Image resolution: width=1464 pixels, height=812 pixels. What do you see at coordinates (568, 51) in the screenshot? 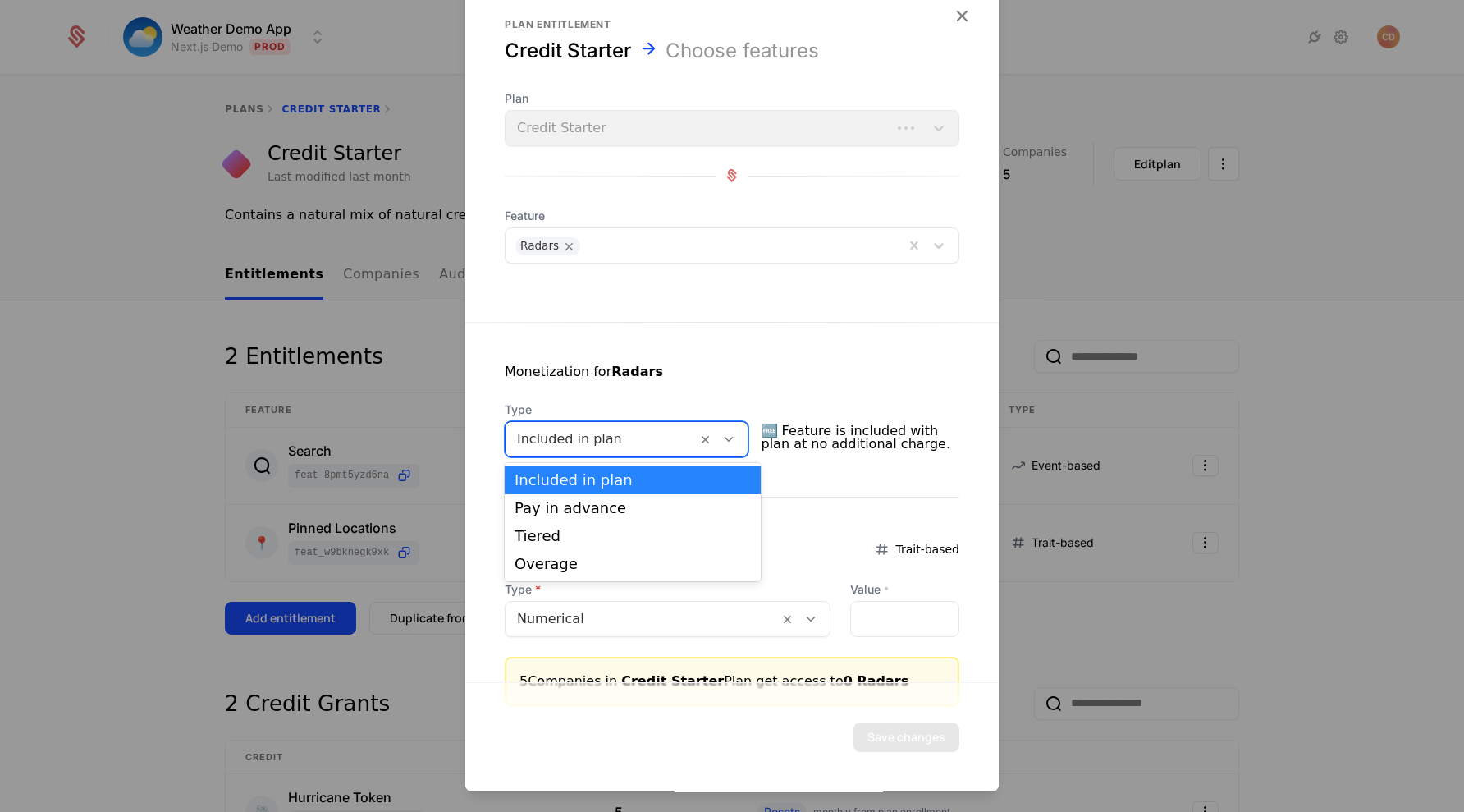
I see `div: Credit Starter` at bounding box center [568, 51].